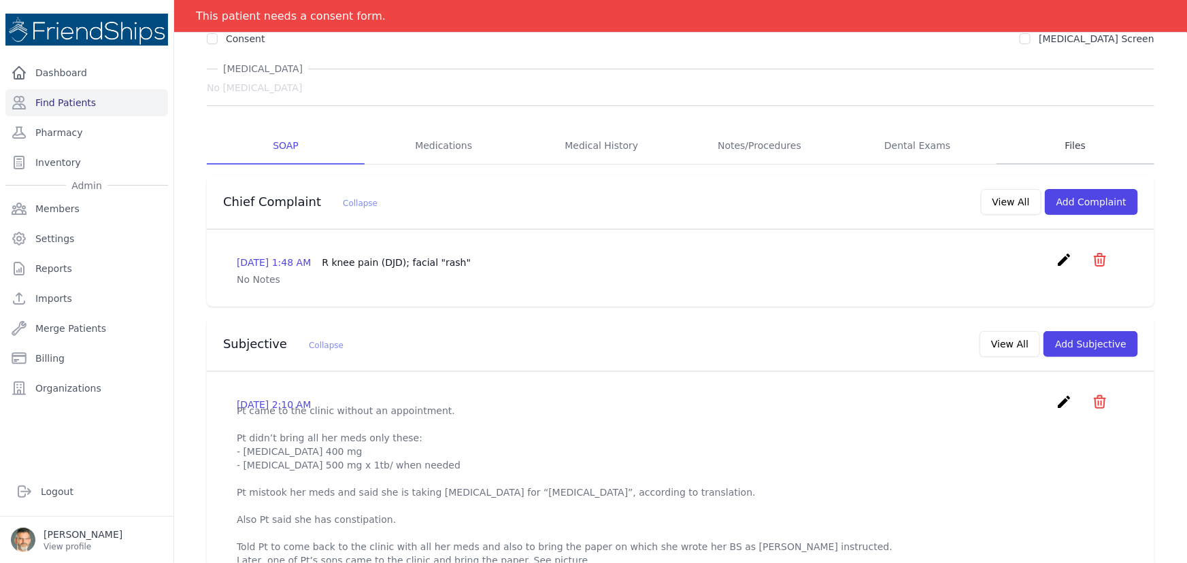  Describe the element at coordinates (601, 146) in the screenshot. I see `a: Medical History` at that location.